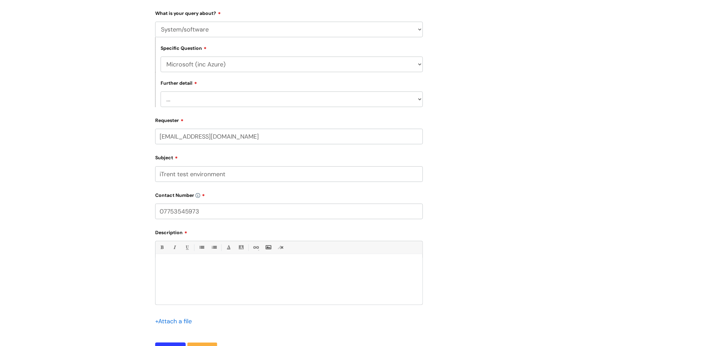  What do you see at coordinates (184, 48) in the screenshot?
I see `label: Specific Question` at bounding box center [184, 48].